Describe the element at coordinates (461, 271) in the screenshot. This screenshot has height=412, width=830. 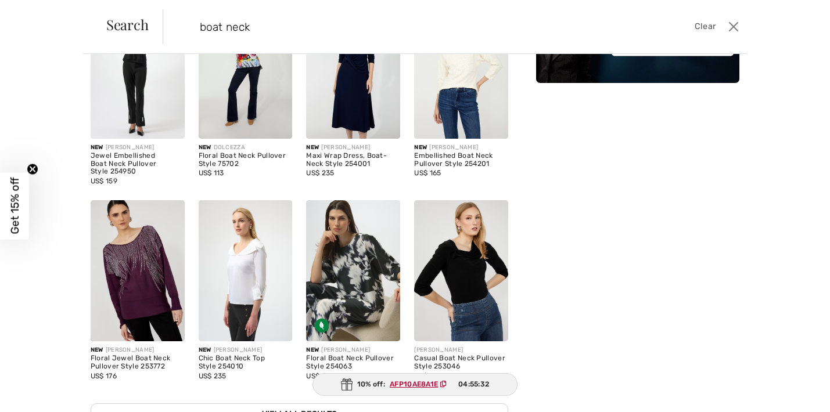
I see `img: Casual Boat Neck Pullover Style 253046. Black` at that location.